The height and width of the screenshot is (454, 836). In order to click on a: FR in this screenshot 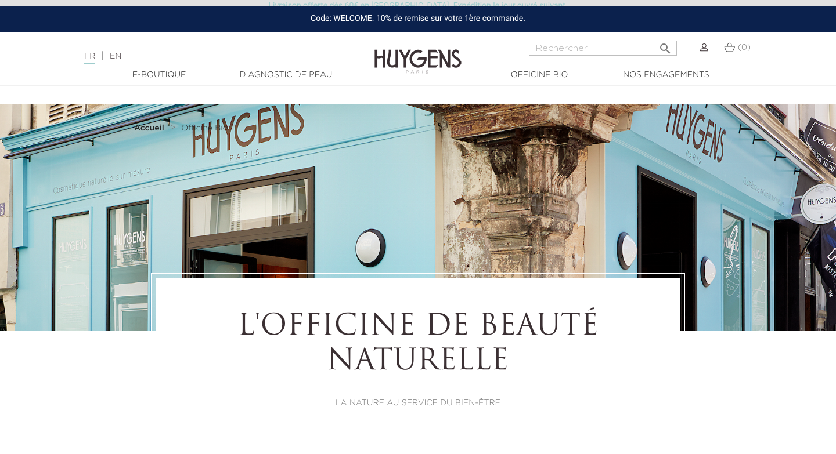, I will do `click(89, 58)`.